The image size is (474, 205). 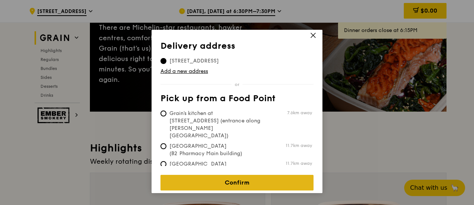 What do you see at coordinates (237, 71) in the screenshot?
I see `a: Add a new address` at bounding box center [237, 71].